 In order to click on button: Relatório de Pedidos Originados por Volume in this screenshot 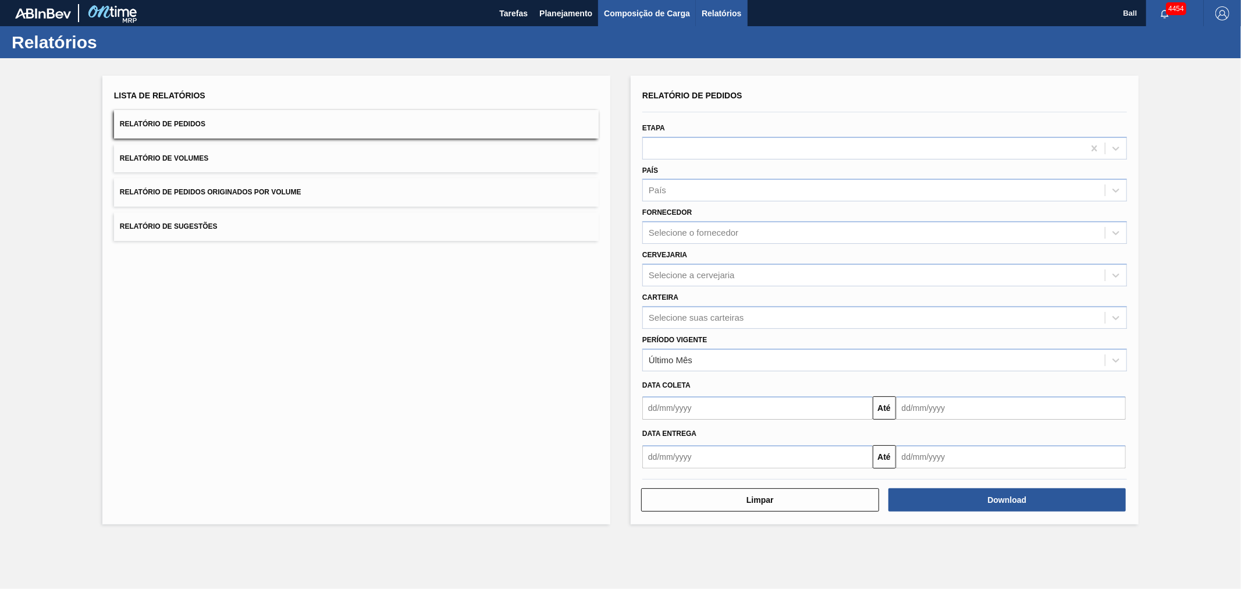, I will do `click(356, 192)`.